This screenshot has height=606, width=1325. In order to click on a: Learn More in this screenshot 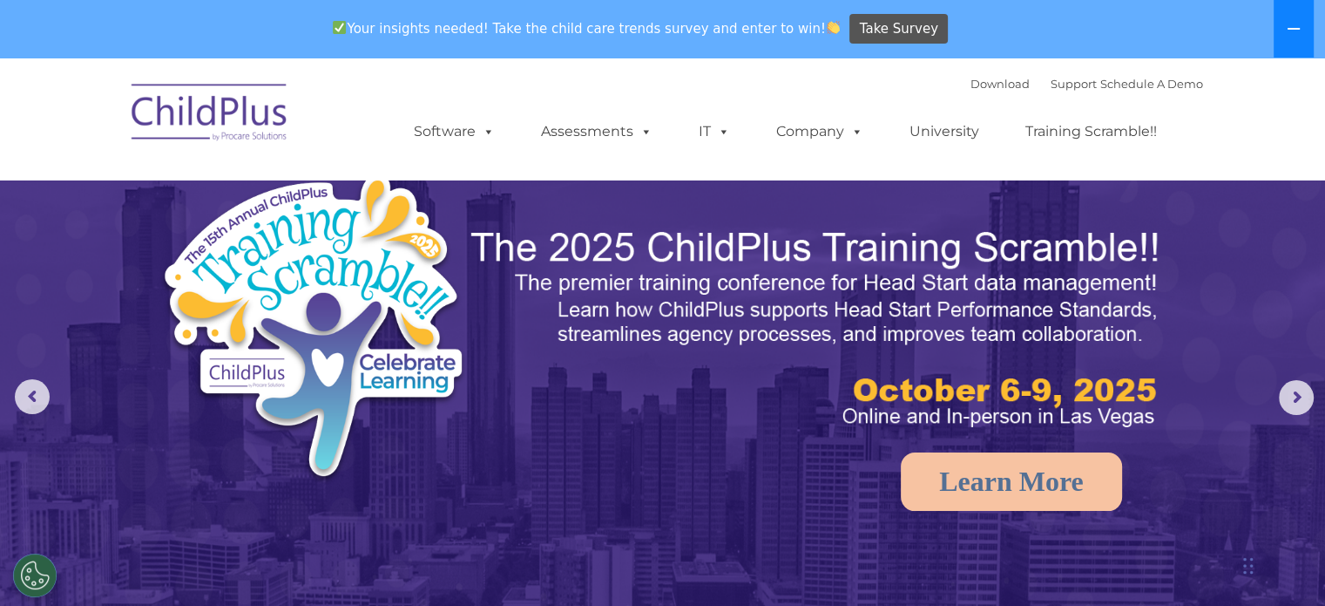, I will do `click(1012, 481)`.